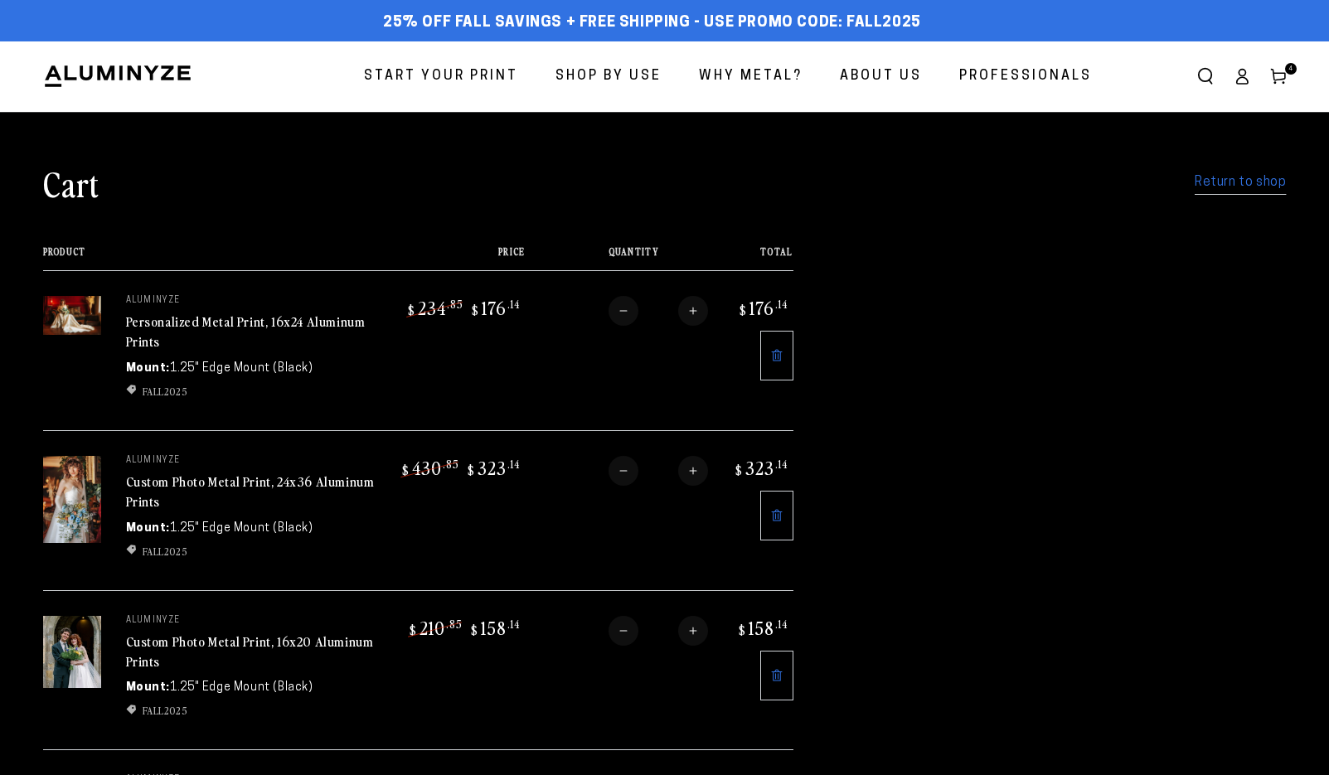  I want to click on img: 24"x36" Rectangle White Glossy Aluminyzed Photo, so click(72, 499).